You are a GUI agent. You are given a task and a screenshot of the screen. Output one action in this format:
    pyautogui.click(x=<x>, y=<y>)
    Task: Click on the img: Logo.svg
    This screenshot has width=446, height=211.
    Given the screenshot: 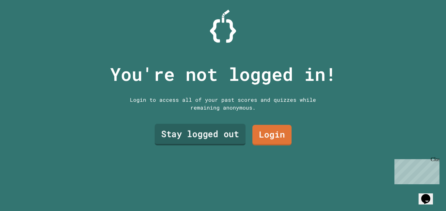 What is the action you would take?
    pyautogui.click(x=223, y=26)
    